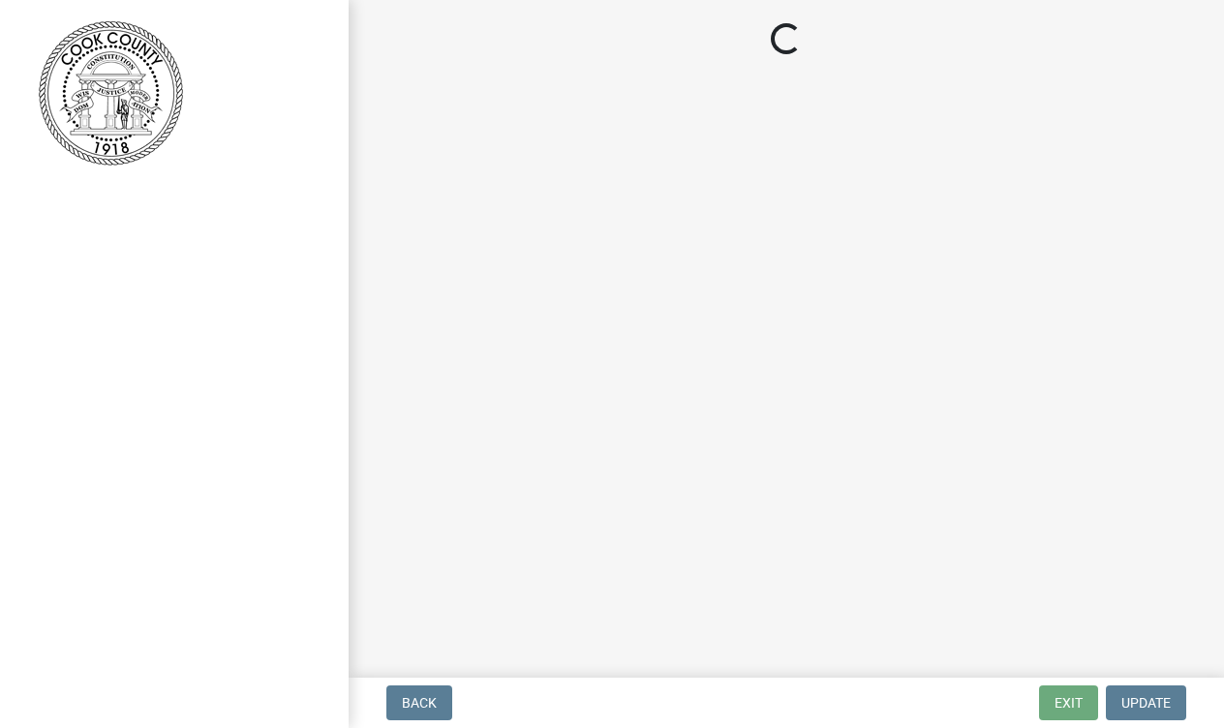 The height and width of the screenshot is (728, 1224). I want to click on img: Cook County, Georgia, so click(110, 93).